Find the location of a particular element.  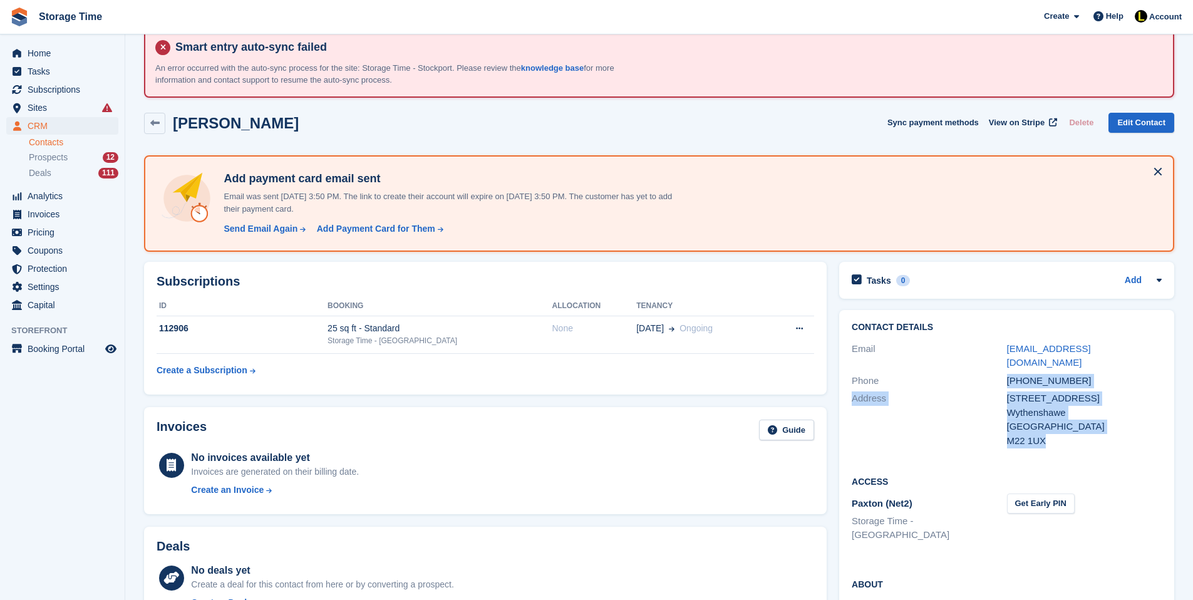

span: Coupons is located at coordinates (65, 251).